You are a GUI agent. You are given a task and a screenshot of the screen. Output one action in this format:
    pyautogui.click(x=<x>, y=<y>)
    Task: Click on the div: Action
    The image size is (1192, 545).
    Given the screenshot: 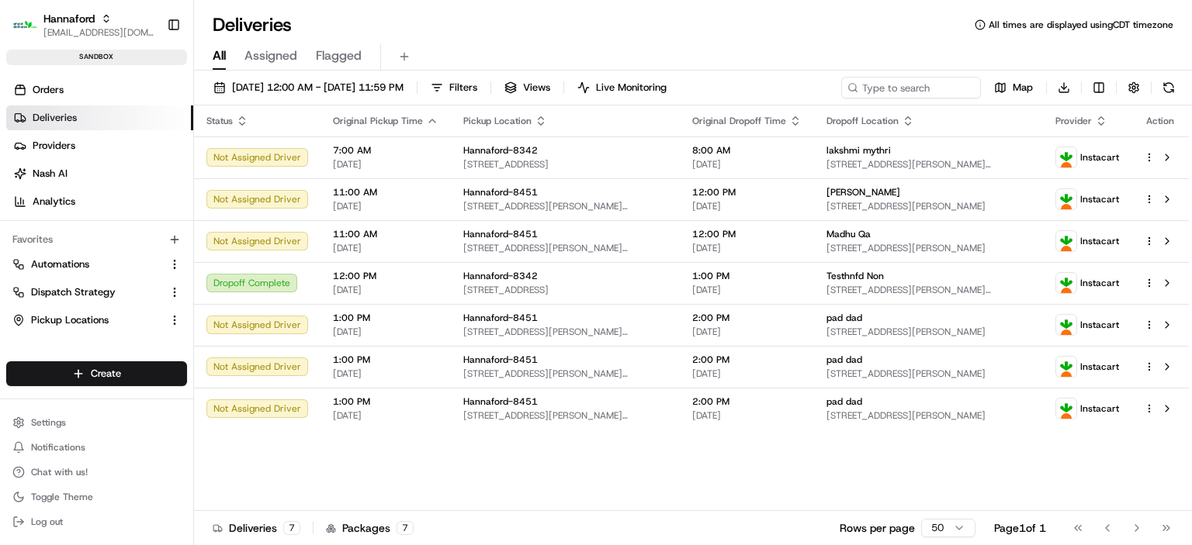 What is the action you would take?
    pyautogui.click(x=1160, y=121)
    